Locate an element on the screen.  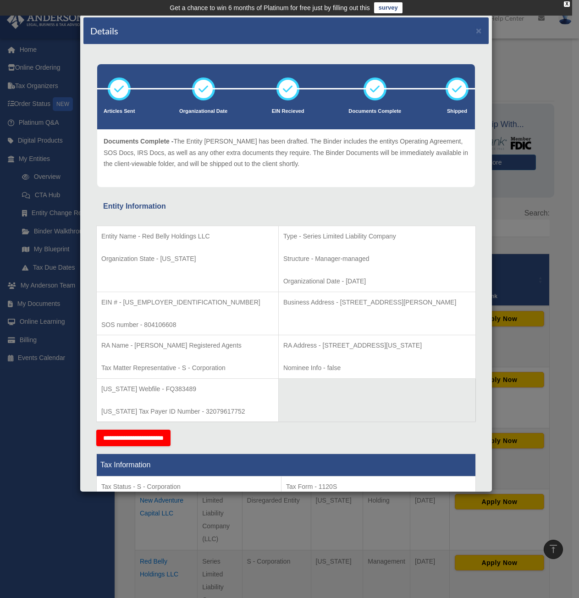
p: EIN Recieved is located at coordinates (288, 111).